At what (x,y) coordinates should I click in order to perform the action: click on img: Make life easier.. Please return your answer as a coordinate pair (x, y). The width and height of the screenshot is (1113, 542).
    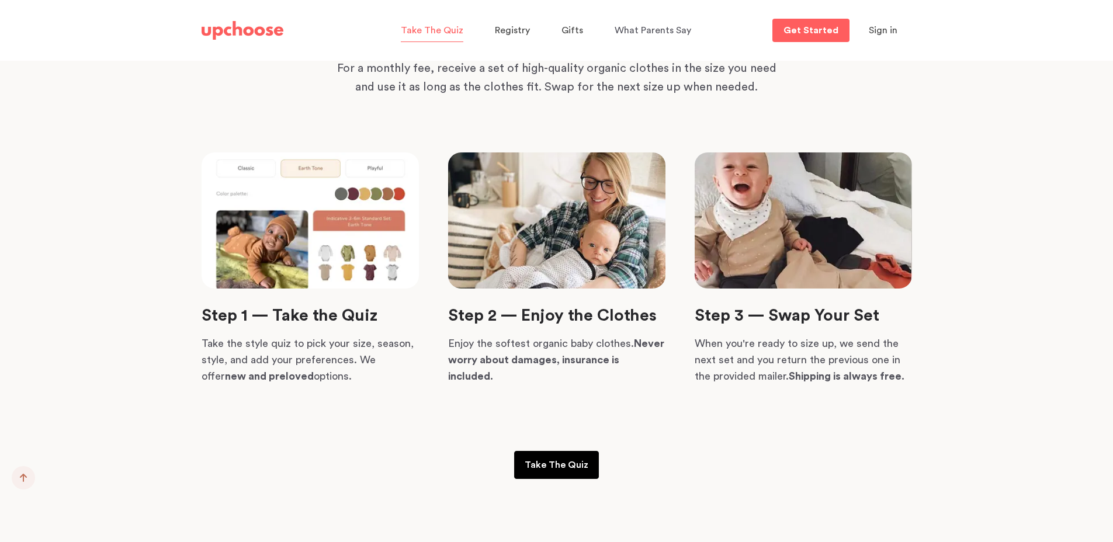
    Looking at the image, I should click on (804, 220).